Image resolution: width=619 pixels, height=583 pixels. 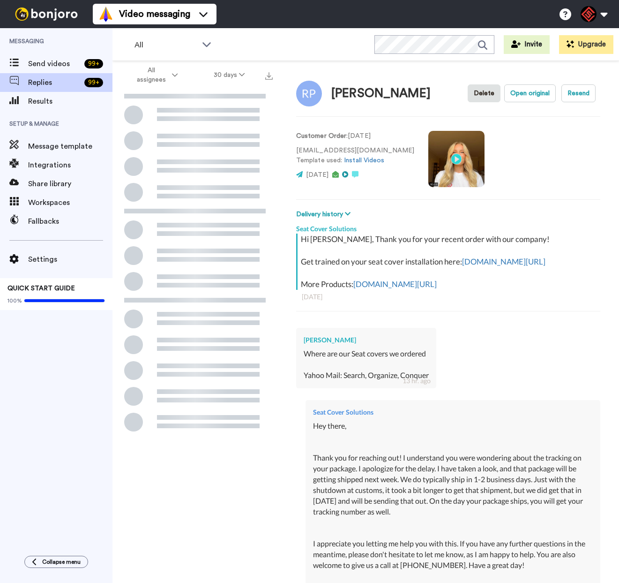 What do you see at coordinates (269, 75) in the screenshot?
I see `button: Export all results that match these filters now.` at bounding box center [269, 75].